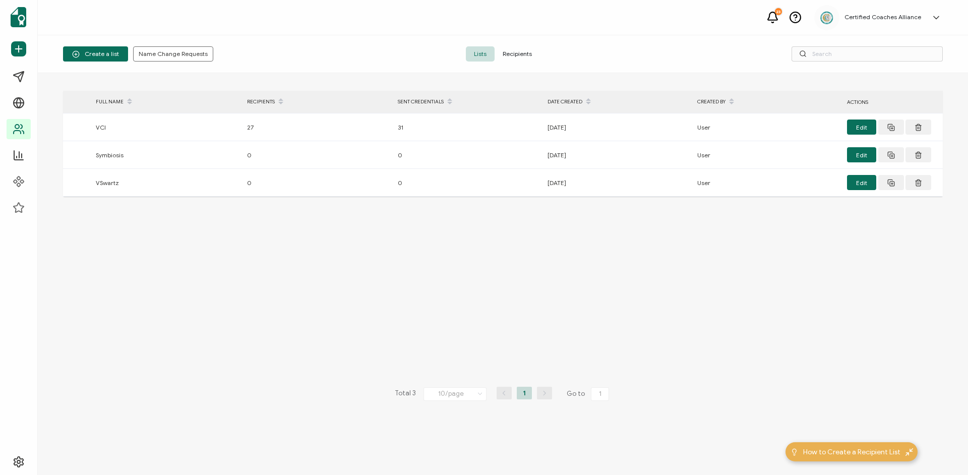 The height and width of the screenshot is (475, 968). Describe the element at coordinates (517, 54) in the screenshot. I see `span: Recipients` at that location.